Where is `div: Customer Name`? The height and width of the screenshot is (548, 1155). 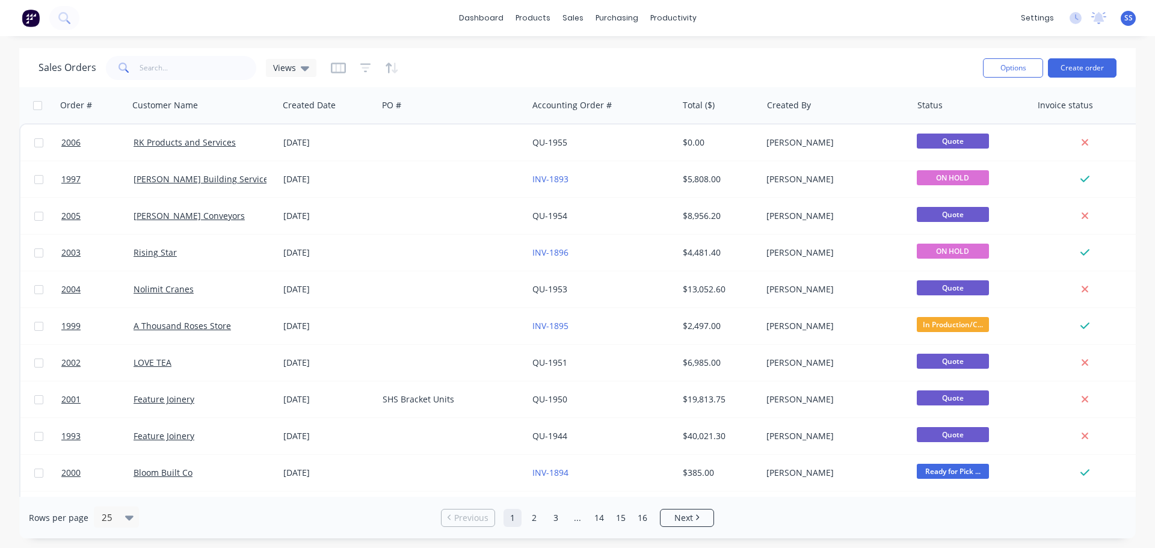 div: Customer Name is located at coordinates (165, 105).